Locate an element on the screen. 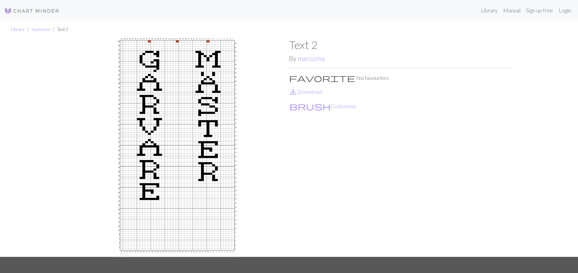  a: Login is located at coordinates (565, 10).